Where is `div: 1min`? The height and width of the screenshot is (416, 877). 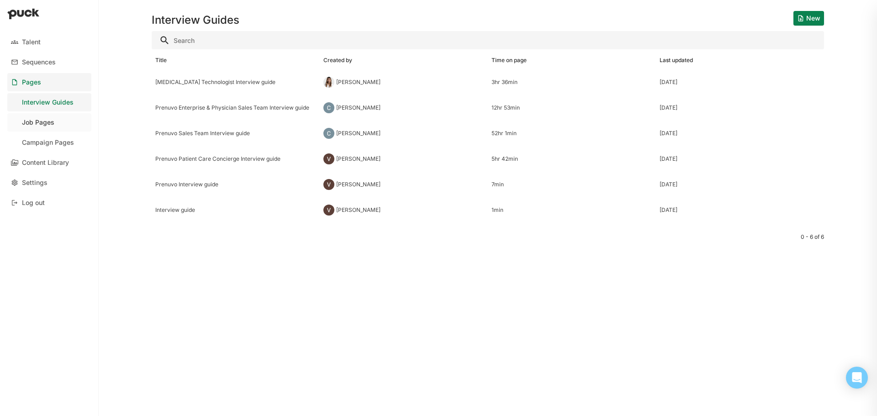 div: 1min is located at coordinates (572, 210).